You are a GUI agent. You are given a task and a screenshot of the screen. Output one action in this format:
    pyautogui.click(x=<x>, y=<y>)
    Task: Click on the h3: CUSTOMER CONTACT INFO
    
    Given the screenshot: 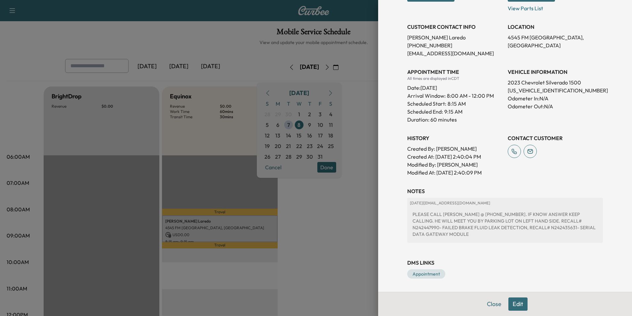 What is the action you would take?
    pyautogui.click(x=455, y=27)
    